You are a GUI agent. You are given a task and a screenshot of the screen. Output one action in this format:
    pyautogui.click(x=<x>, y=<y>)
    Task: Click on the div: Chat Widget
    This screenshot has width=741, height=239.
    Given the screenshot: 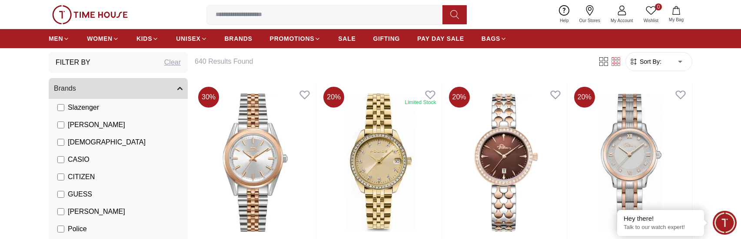 What is the action you would take?
    pyautogui.click(x=724, y=223)
    